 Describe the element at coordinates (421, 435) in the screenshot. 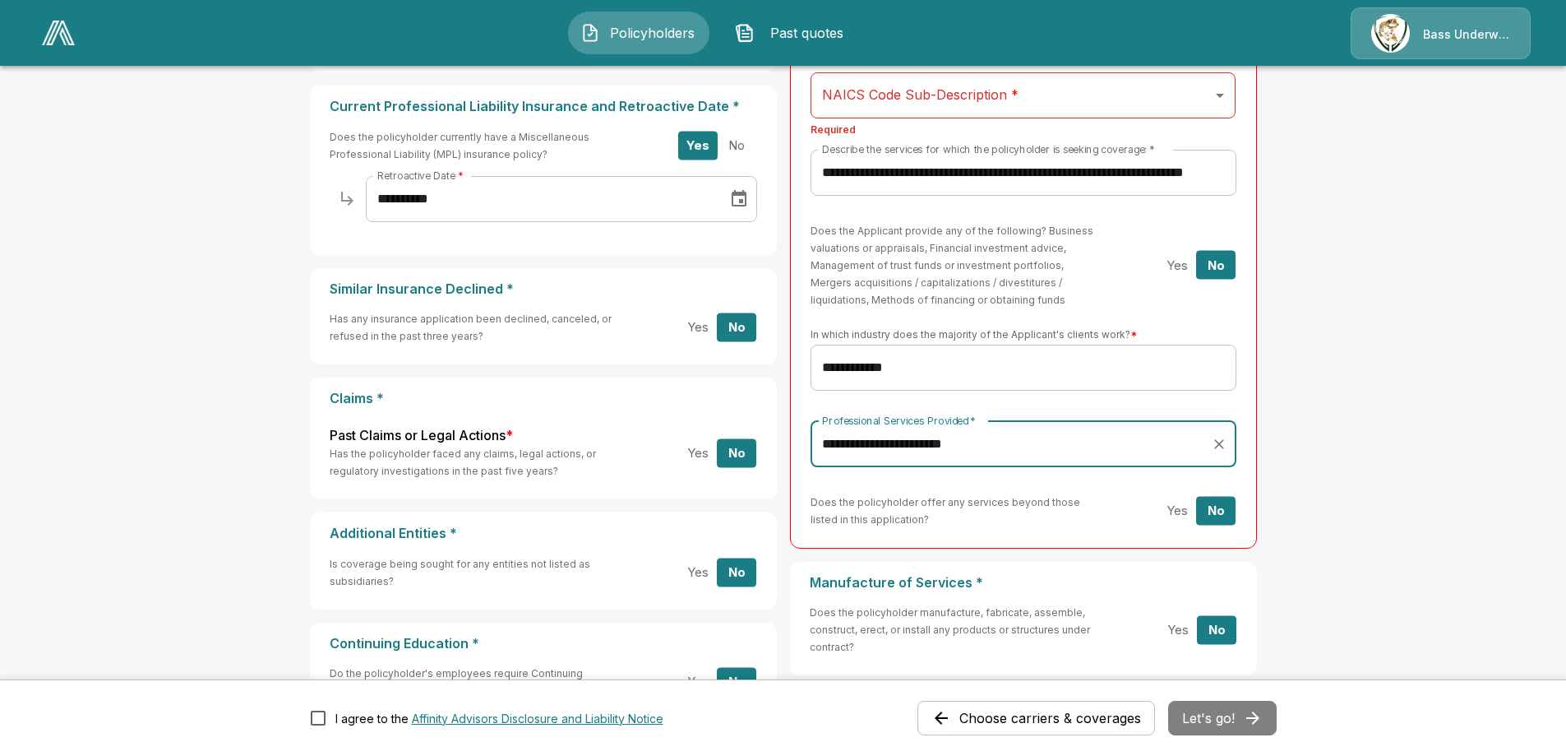

I see `label: Past Claims or Legal Actions` at that location.